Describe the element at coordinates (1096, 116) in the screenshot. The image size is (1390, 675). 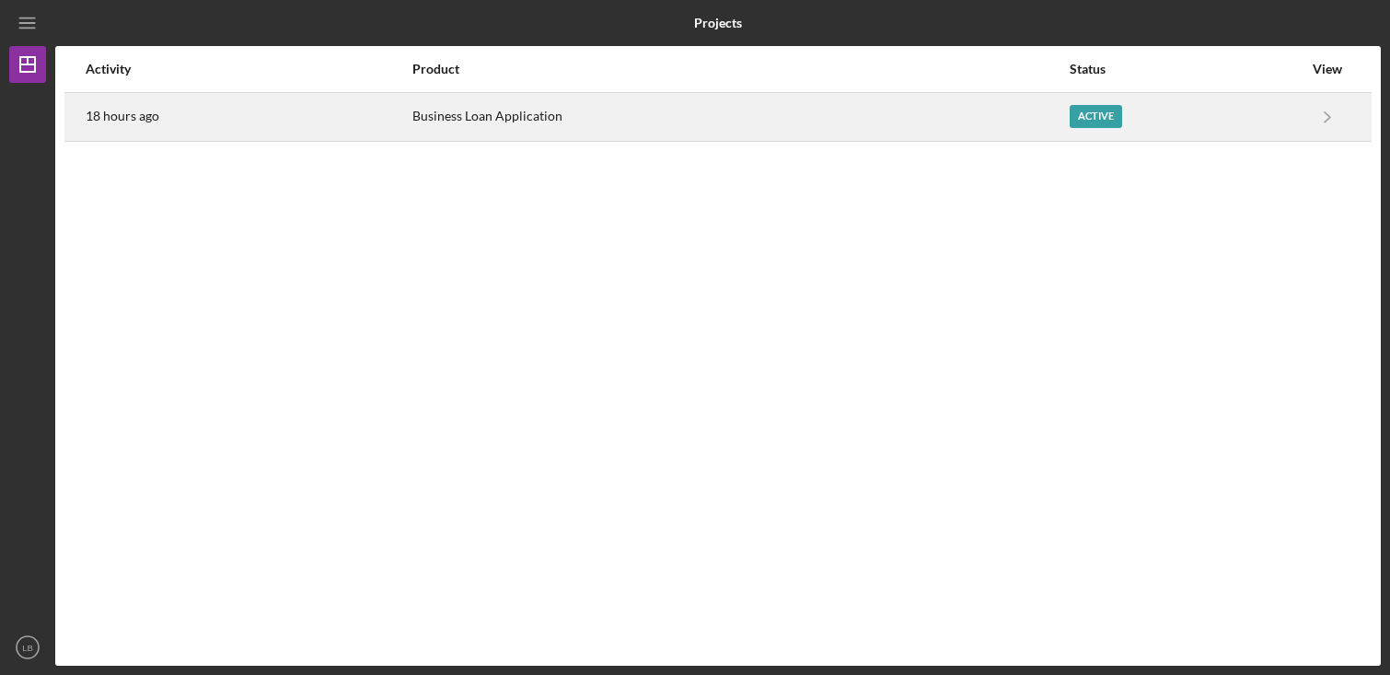
I see `div: Active` at that location.